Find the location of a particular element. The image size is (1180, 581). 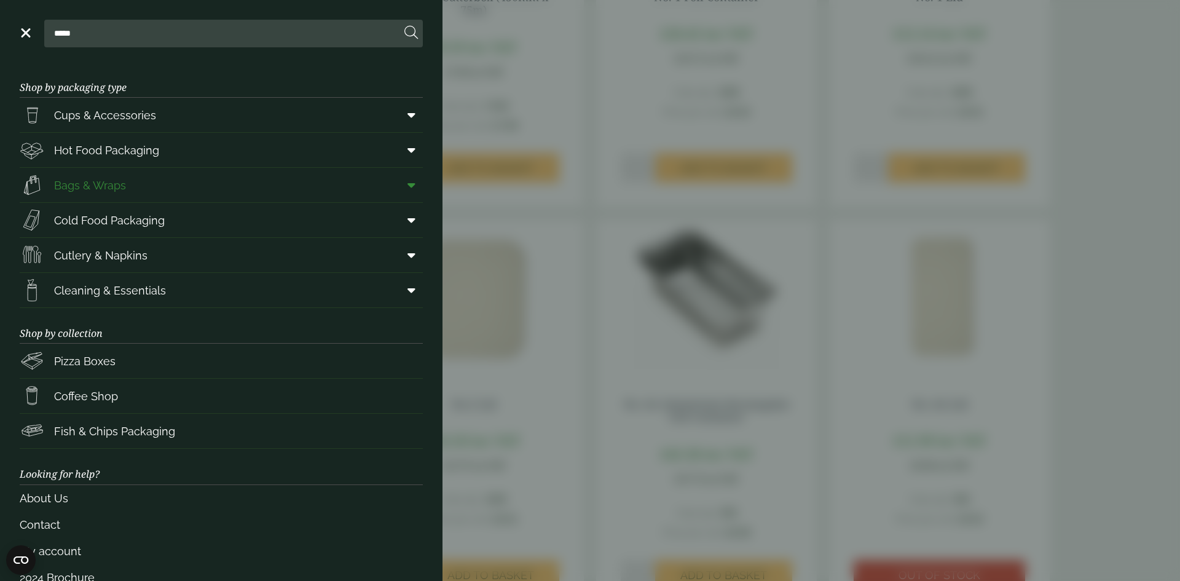

h3: Shop by packaging type is located at coordinates (221, 80).